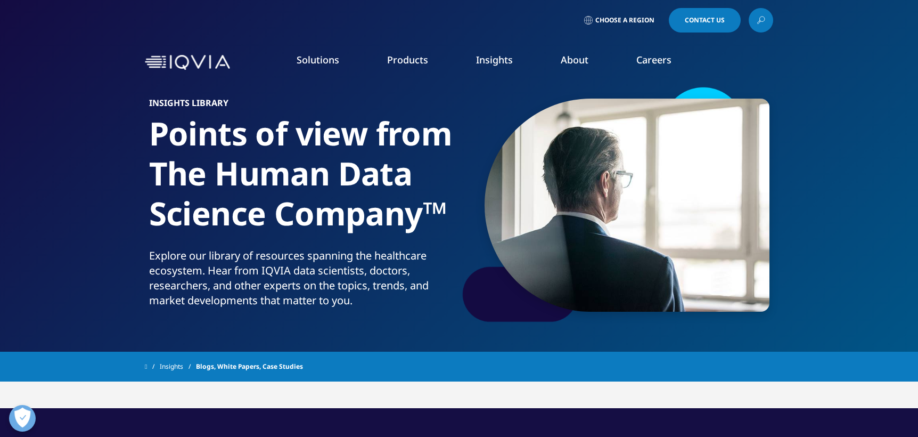  Describe the element at coordinates (249, 366) in the screenshot. I see `span: Blogs, White Papers, Case Studies` at that location.